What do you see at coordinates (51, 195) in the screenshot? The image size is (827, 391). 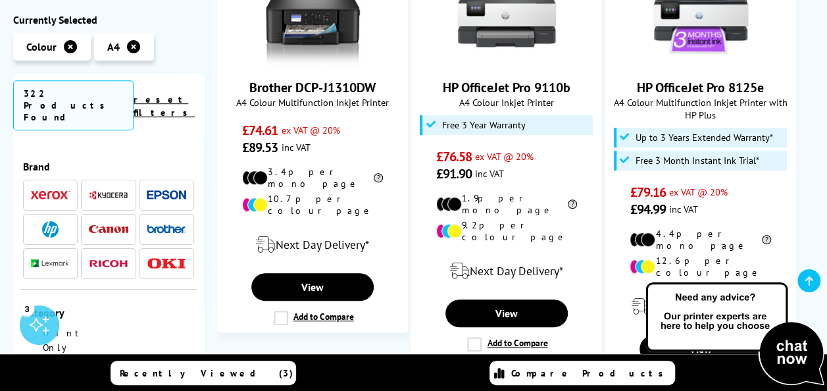 I see `img: Xerox` at bounding box center [51, 195].